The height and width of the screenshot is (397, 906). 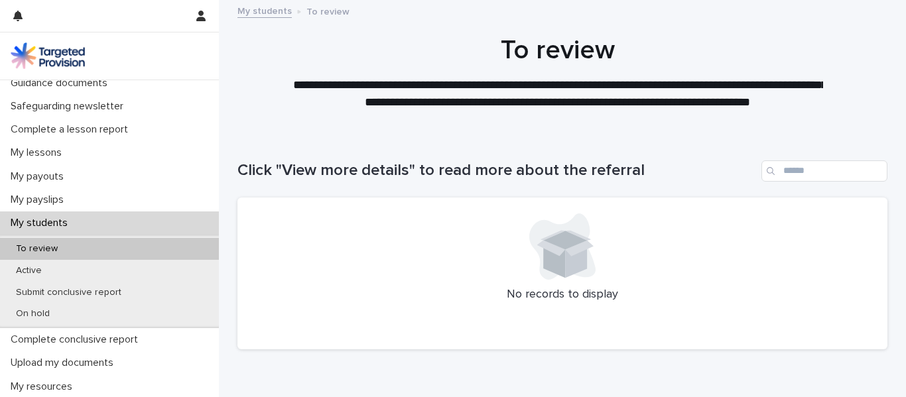 I want to click on p: Active, so click(x=29, y=271).